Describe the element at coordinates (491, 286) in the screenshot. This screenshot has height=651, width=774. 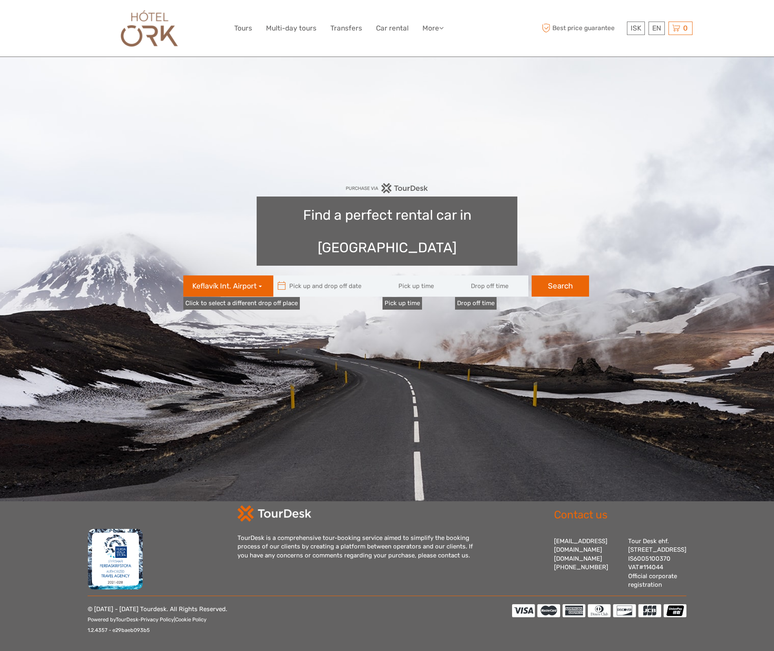
I see `input: Drop off time` at that location.